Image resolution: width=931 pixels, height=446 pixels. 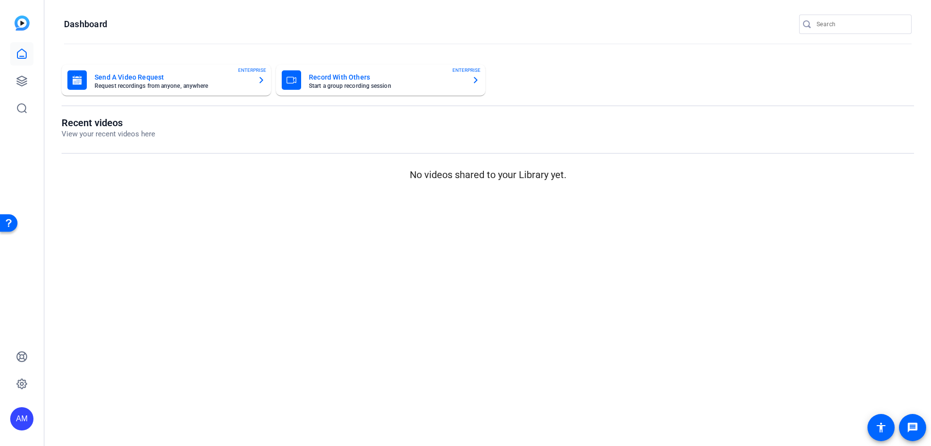 I want to click on mat-icon: accessibility, so click(x=881, y=427).